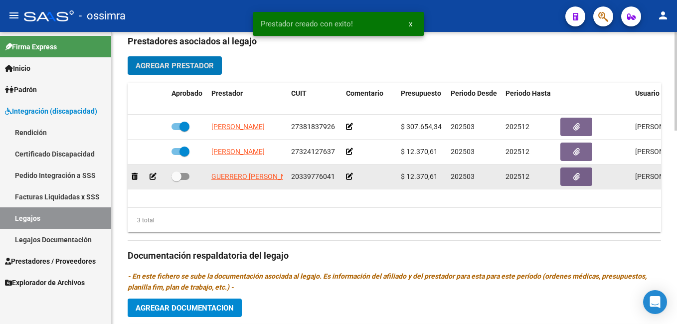 Image resolution: width=677 pixels, height=324 pixels. Describe the element at coordinates (102, 16) in the screenshot. I see `span: - ossimra` at that location.